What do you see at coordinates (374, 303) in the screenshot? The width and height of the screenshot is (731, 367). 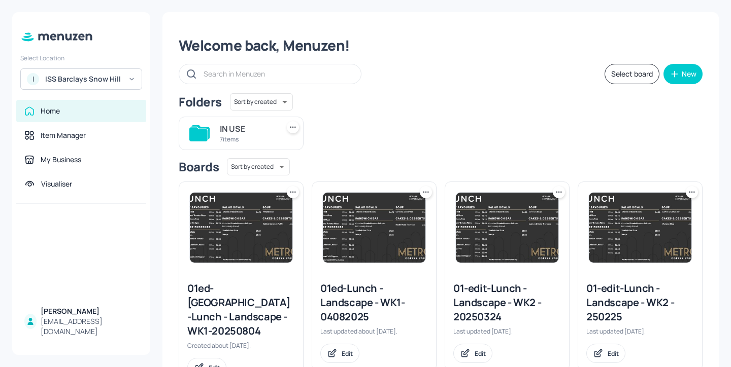 I see `div: 01ed-Lunch - Landscape - WK1-04082025` at bounding box center [374, 303].